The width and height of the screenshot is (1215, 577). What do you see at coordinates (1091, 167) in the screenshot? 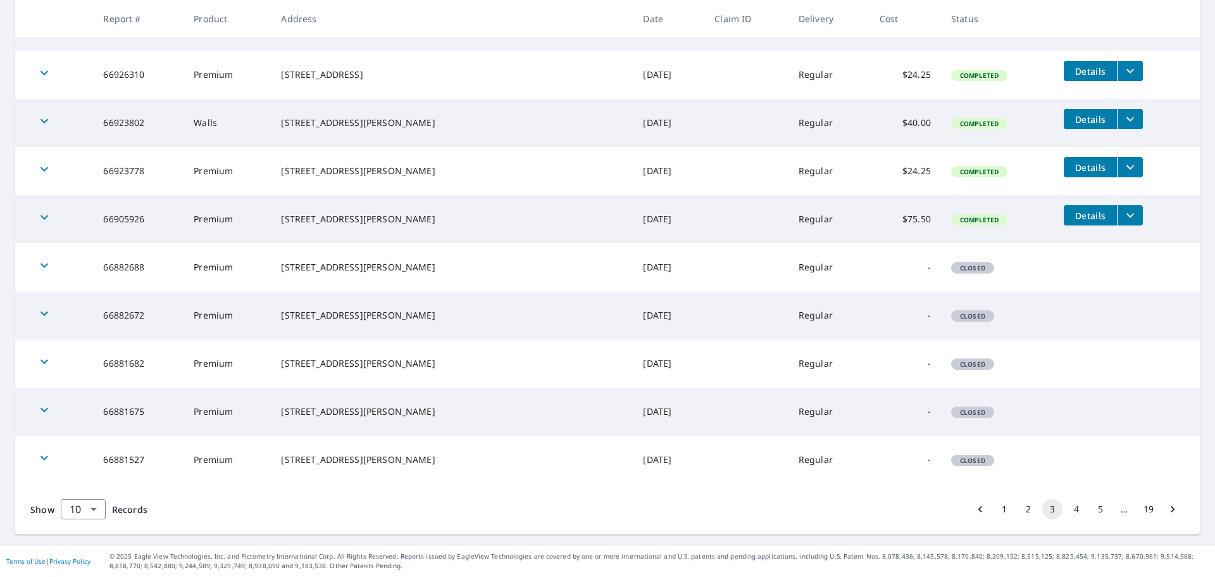
I see `button: detailsBtn-66923778` at bounding box center [1091, 167].